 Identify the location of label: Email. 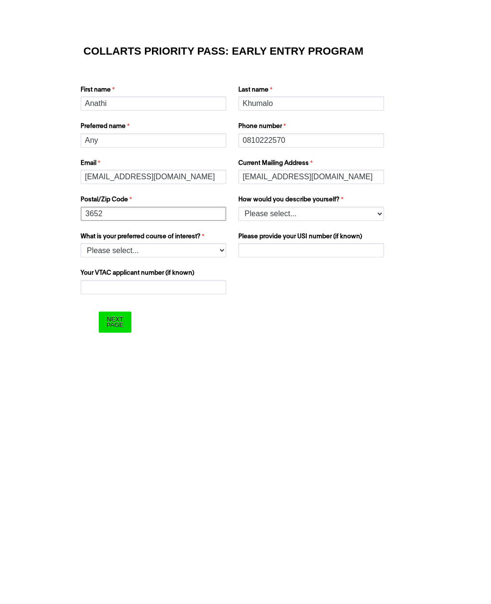
(154, 165).